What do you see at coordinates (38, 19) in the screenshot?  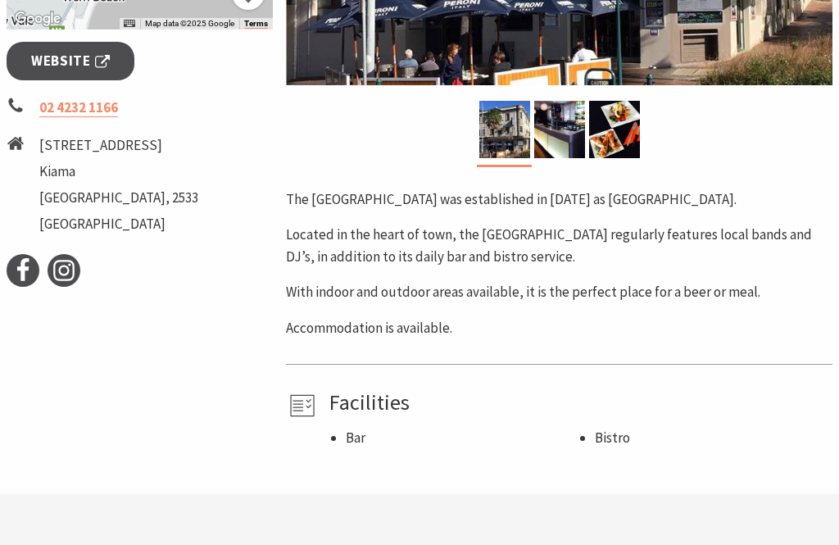 I see `img: Google` at bounding box center [38, 19].